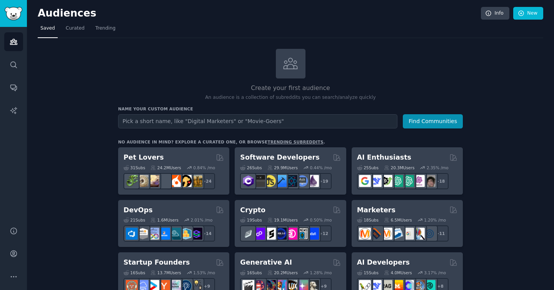 The width and height of the screenshot is (554, 290). I want to click on div: 18 Sub s, so click(368, 220).